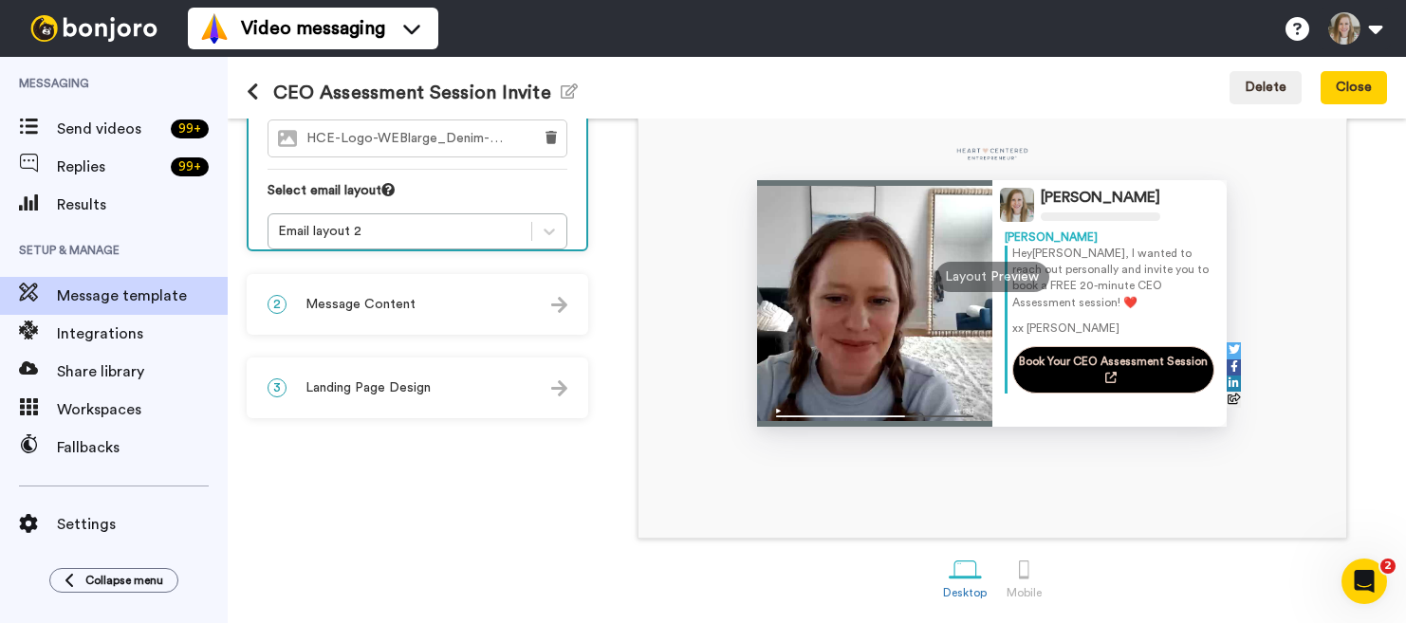  What do you see at coordinates (1114, 370) in the screenshot?
I see `a: Book Your CEO Assessment Session` at bounding box center [1114, 370].